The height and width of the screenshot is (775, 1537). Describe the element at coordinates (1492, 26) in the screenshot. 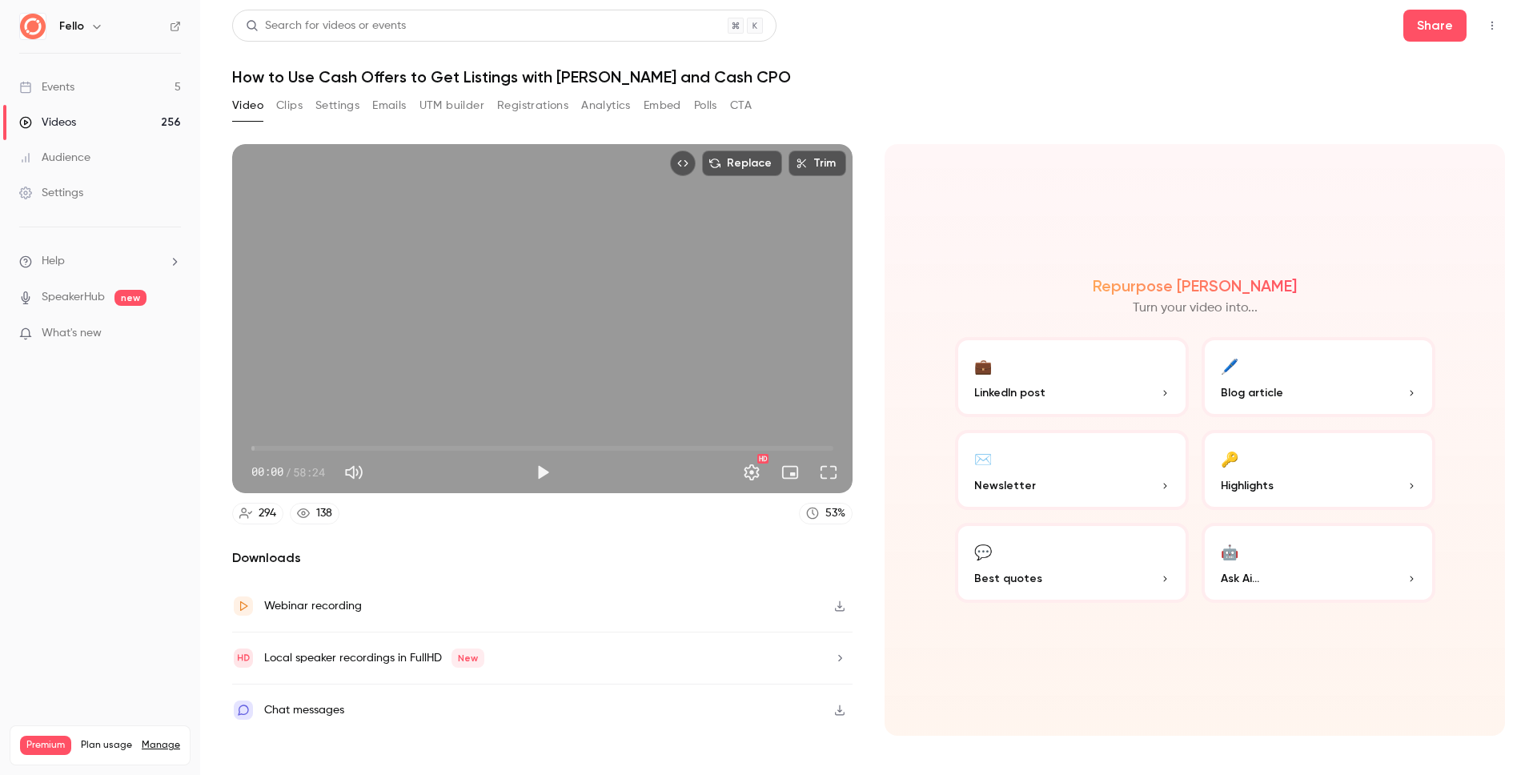

I see `button: Top Bar Actions` at that location.